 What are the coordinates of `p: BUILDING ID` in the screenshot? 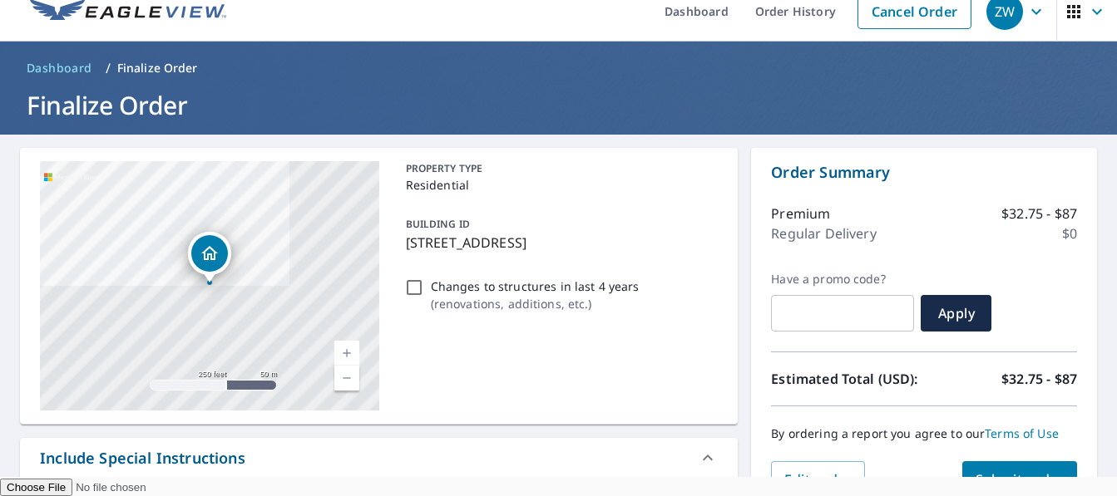 It's located at (437, 224).